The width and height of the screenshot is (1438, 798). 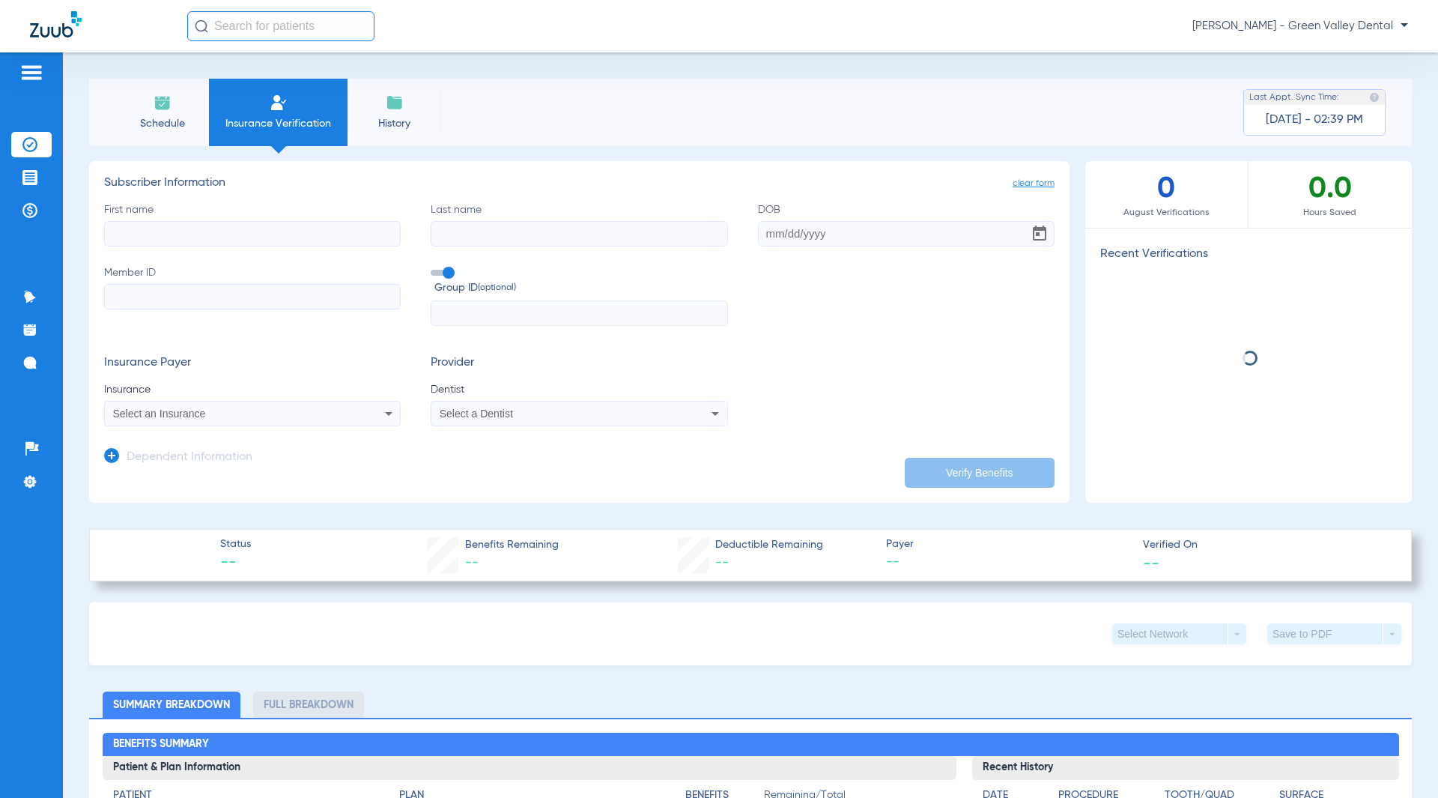 What do you see at coordinates (1166, 213) in the screenshot?
I see `span: August Verifications` at bounding box center [1166, 213].